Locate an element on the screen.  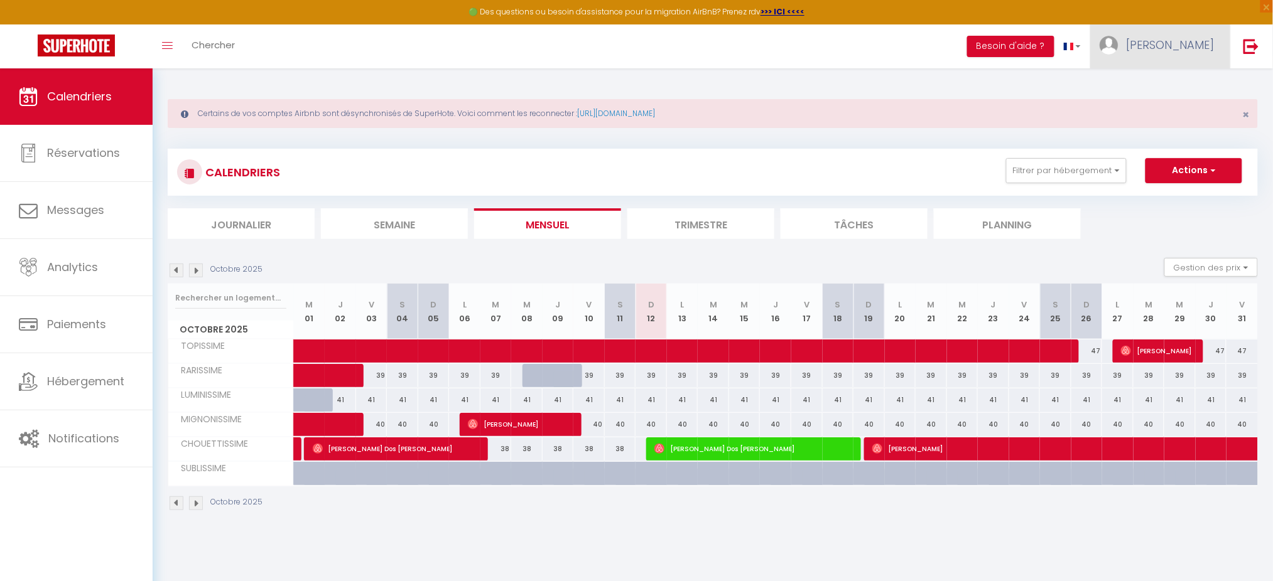
span: Chercher is located at coordinates (213, 45).